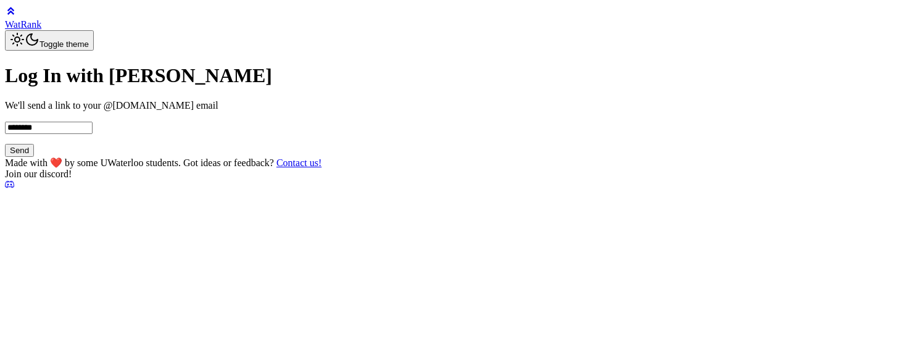 This screenshot has width=907, height=344. What do you see at coordinates (31, 24) in the screenshot?
I see `span: Rank` at bounding box center [31, 24].